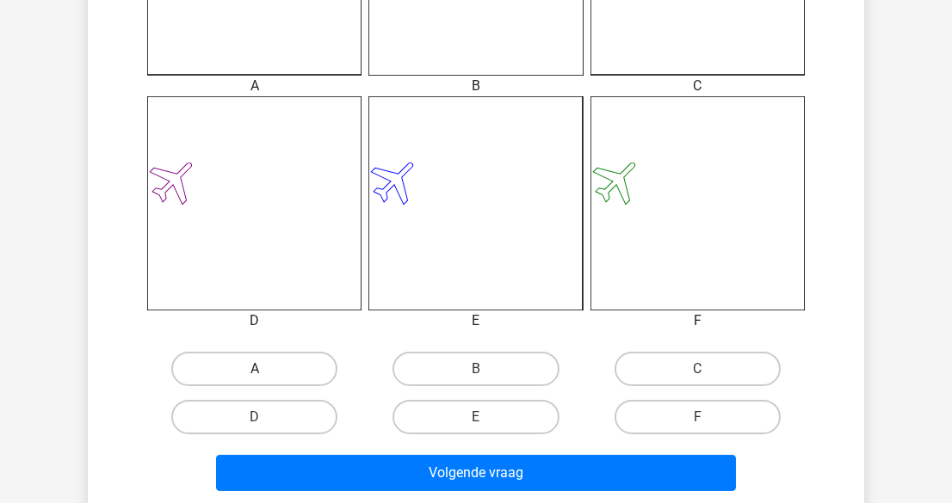 This screenshot has height=503, width=952. What do you see at coordinates (475, 86) in the screenshot?
I see `div: B` at bounding box center [475, 86].